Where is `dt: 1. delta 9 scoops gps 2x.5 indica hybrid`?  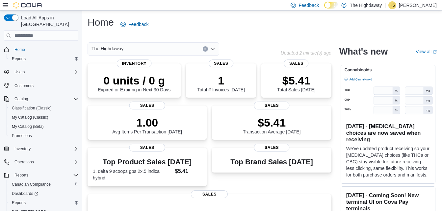 dt: 1. delta 9 scoops gps 2x.5 indica hybrid is located at coordinates (133, 175).